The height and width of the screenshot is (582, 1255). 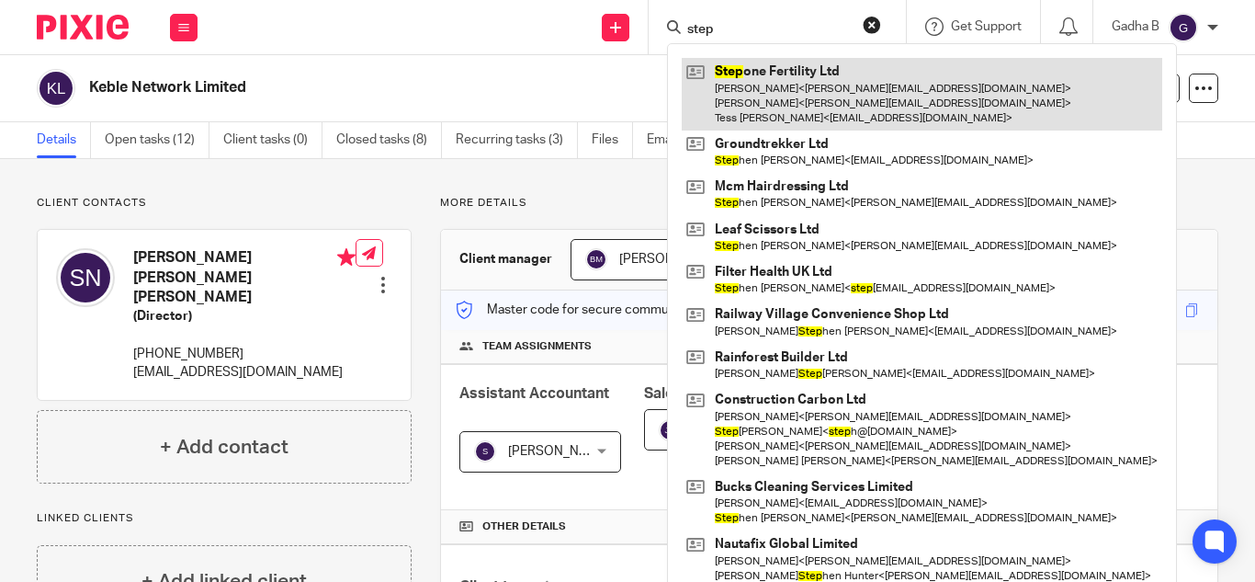 I want to click on i: Primary, so click(x=346, y=257).